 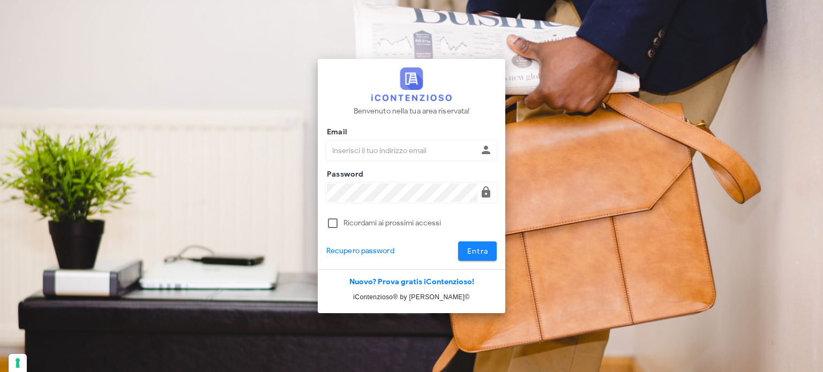 I want to click on p: Benvenuto nella tua area riservata!, so click(x=411, y=111).